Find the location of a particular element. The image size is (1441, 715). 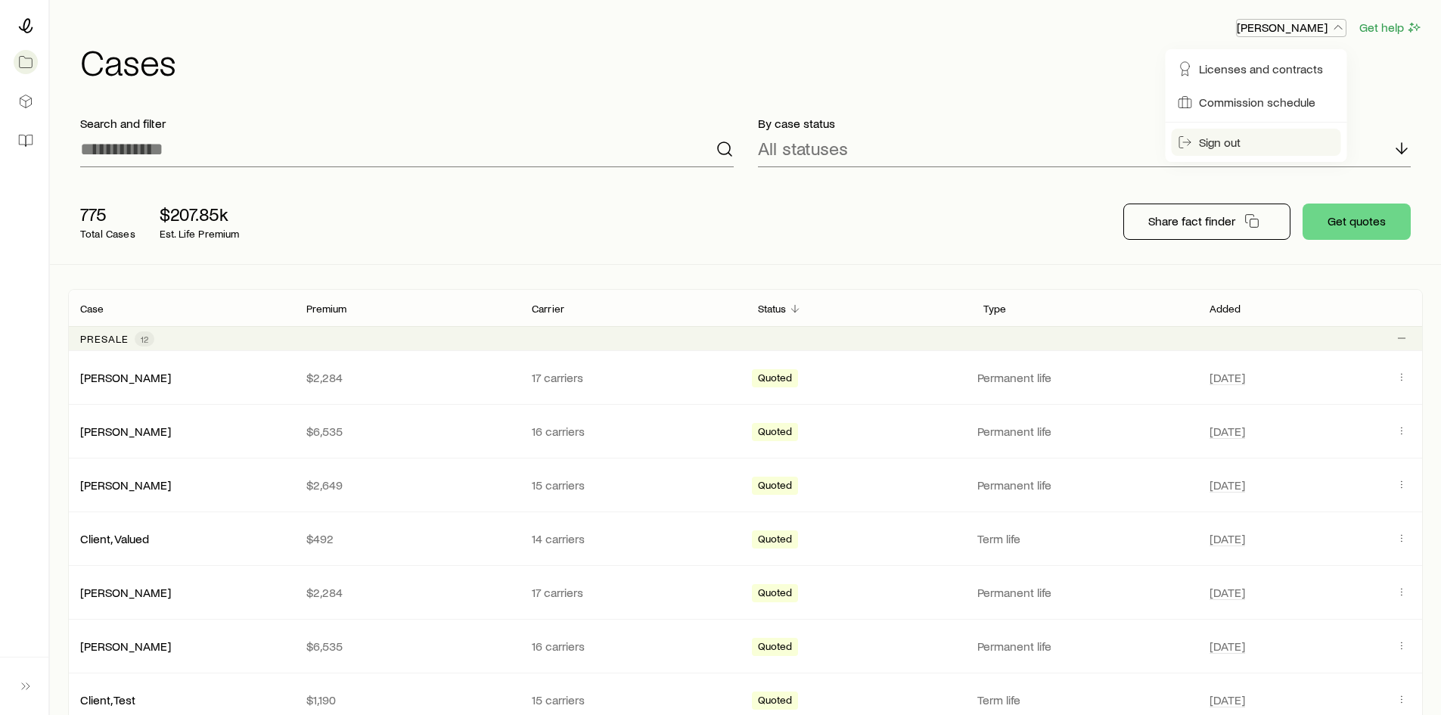

button: Get help is located at coordinates (1390, 27).